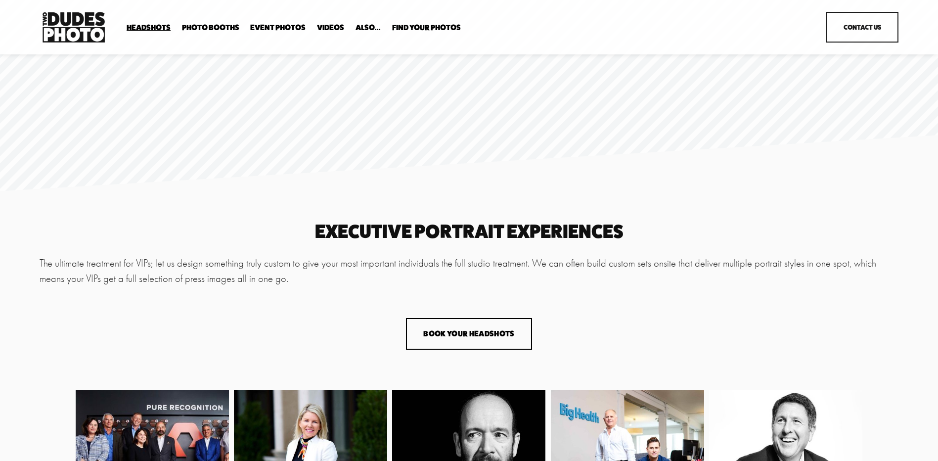  I want to click on span: Headshots, so click(148, 28).